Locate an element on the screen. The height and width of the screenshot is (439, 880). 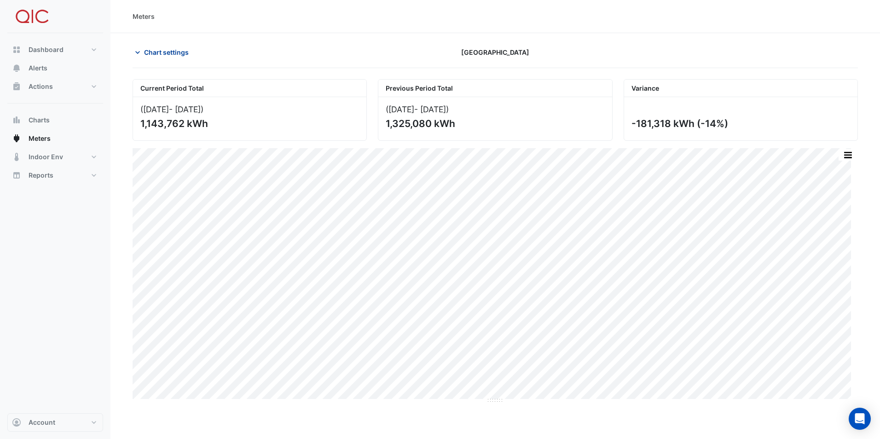
button: Meters is located at coordinates (55, 138).